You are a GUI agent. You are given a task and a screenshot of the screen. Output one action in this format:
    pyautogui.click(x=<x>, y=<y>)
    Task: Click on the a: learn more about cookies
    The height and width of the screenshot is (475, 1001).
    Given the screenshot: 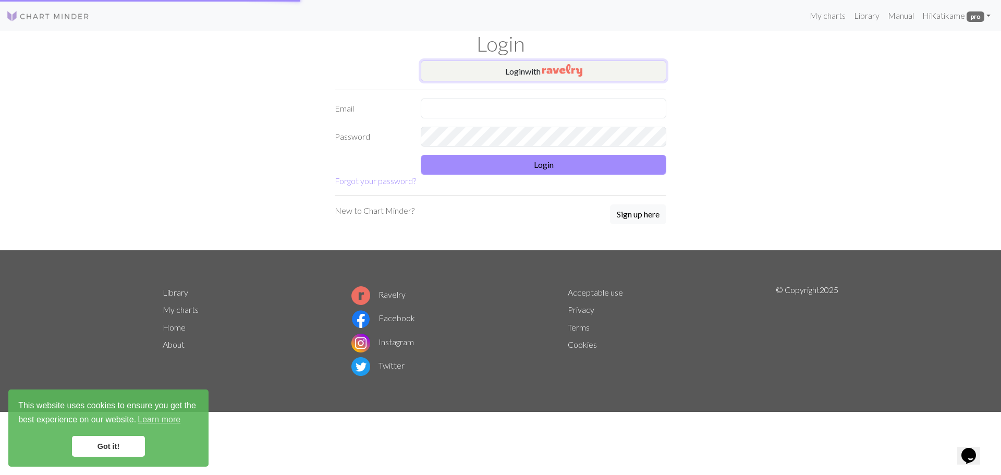 What is the action you would take?
    pyautogui.click(x=159, y=419)
    